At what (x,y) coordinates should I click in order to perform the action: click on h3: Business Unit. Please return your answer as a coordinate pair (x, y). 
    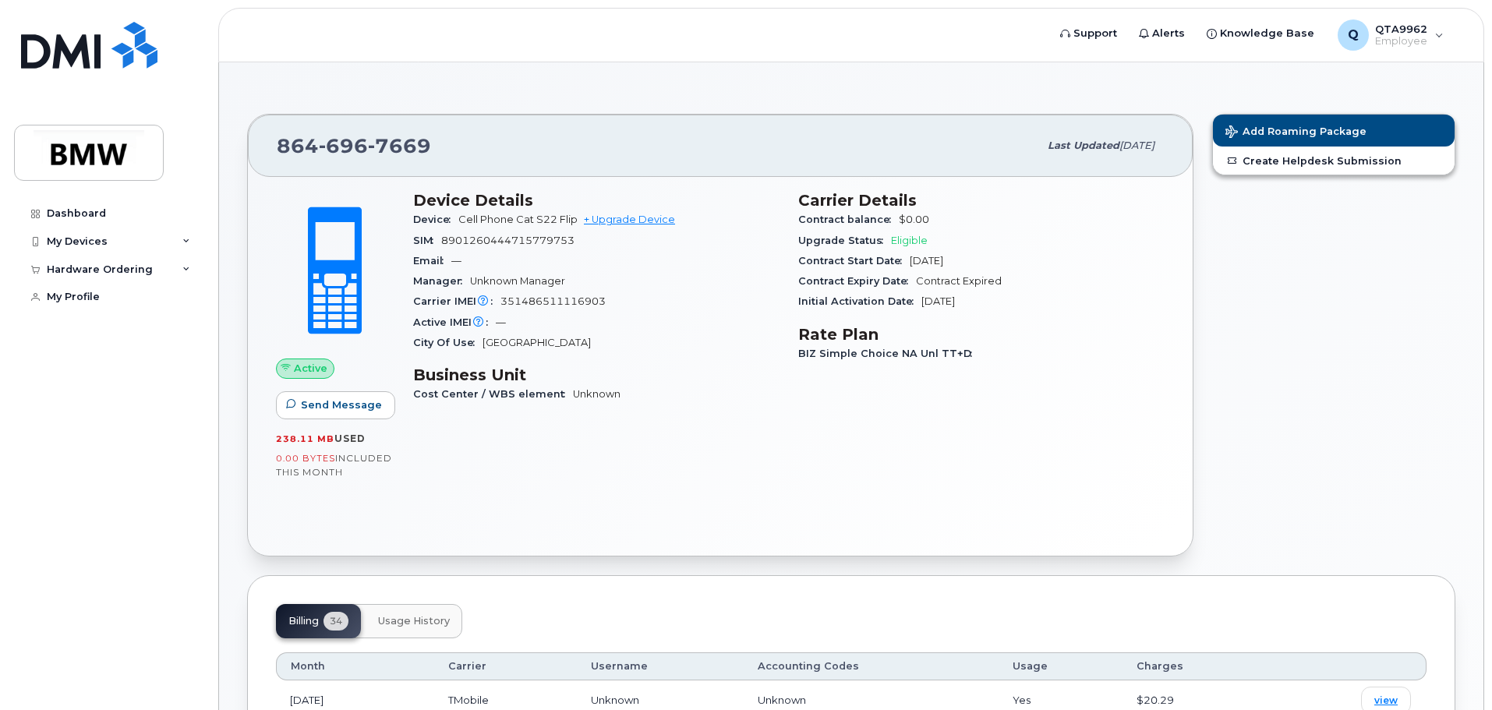
    Looking at the image, I should click on (596, 375).